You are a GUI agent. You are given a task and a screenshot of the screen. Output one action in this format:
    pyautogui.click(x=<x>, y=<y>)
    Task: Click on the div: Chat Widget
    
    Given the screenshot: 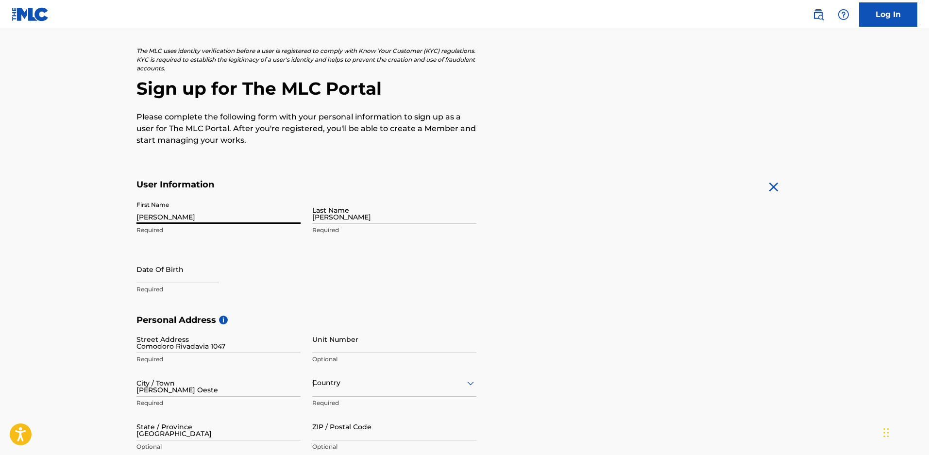 What is the action you would take?
    pyautogui.click(x=905, y=432)
    